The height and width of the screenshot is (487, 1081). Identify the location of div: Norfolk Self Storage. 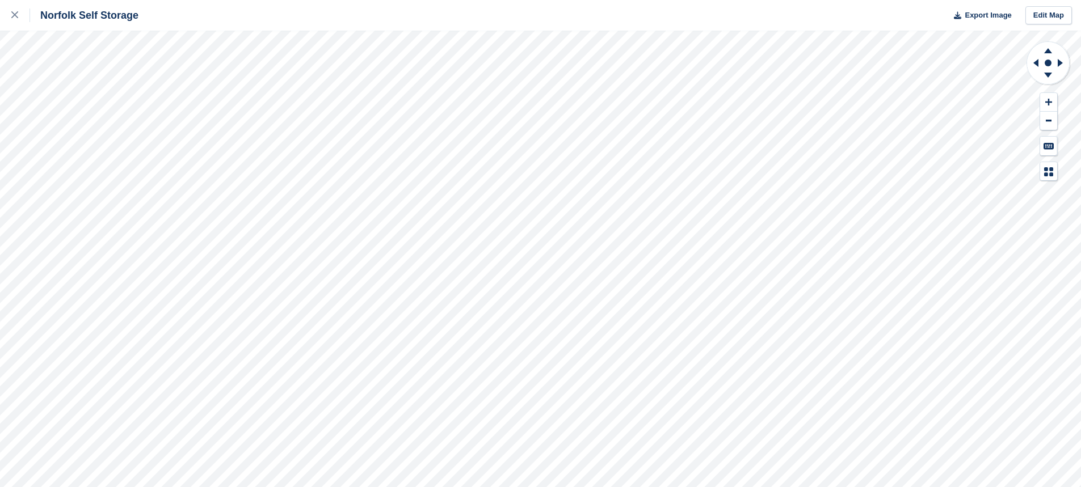
(84, 15).